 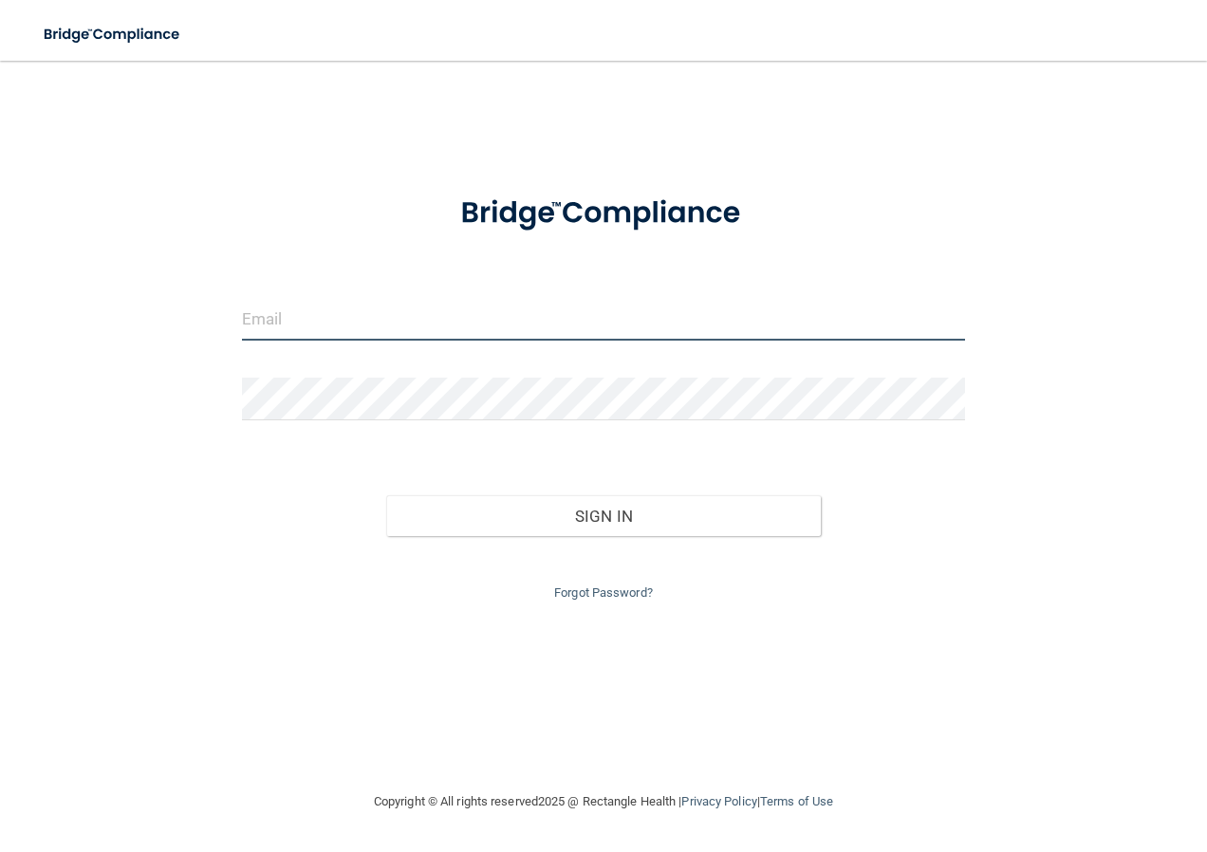 What do you see at coordinates (719, 801) in the screenshot?
I see `a: Privacy Policy` at bounding box center [719, 801].